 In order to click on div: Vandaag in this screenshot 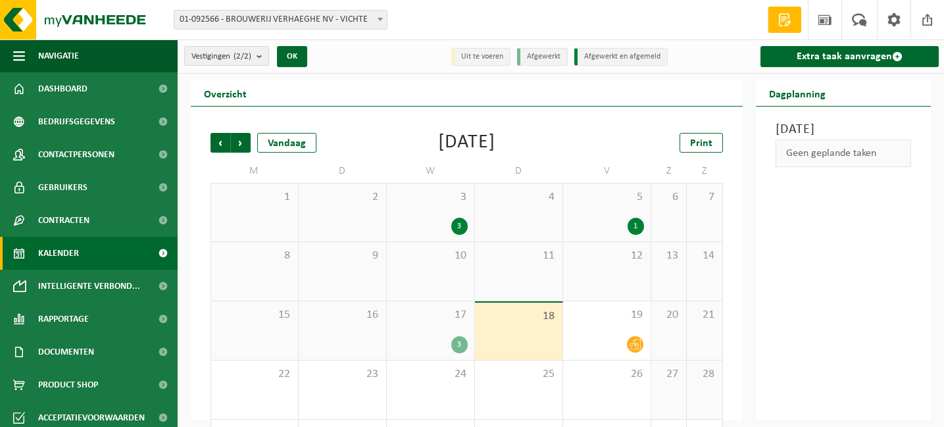, I will do `click(287, 143)`.